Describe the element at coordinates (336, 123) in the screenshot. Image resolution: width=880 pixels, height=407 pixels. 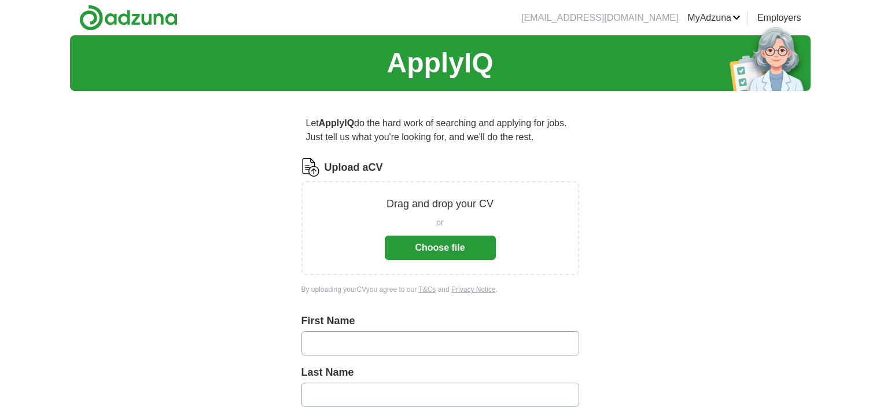
I see `strong: ApplyIQ` at that location.